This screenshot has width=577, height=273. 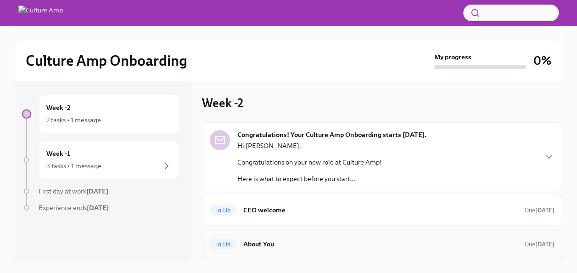 I want to click on img: Culture Amp, so click(x=40, y=13).